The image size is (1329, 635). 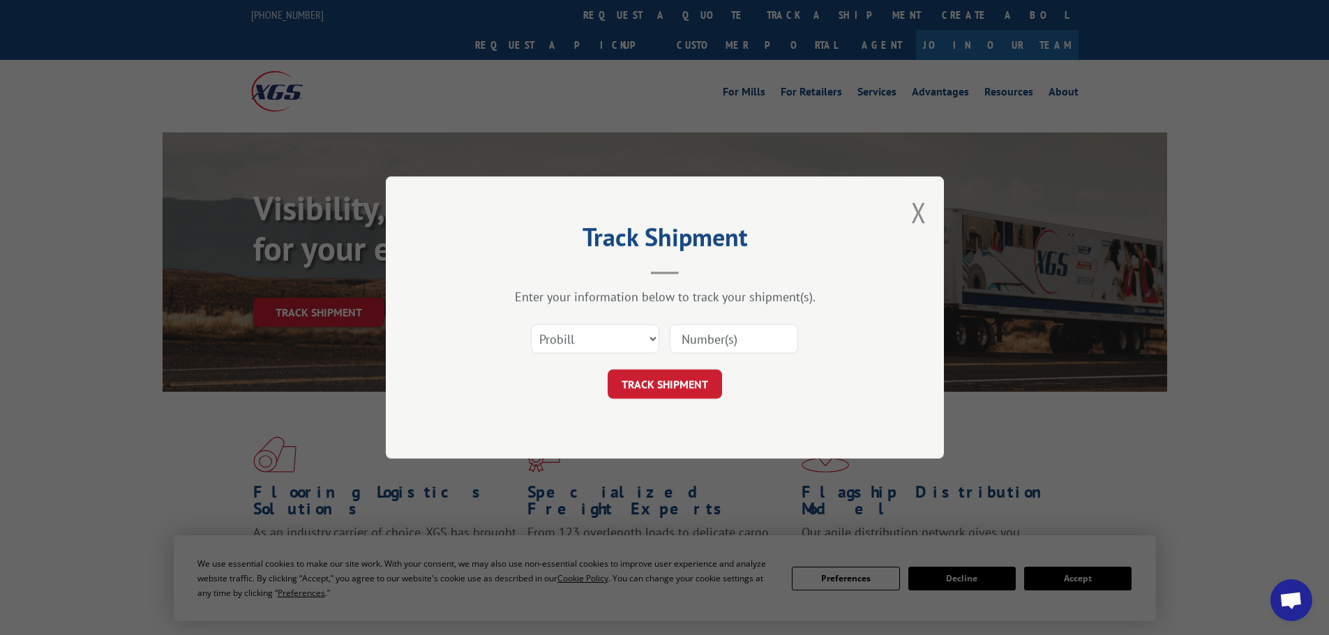 I want to click on button: TRACK SHIPMENT, so click(x=665, y=384).